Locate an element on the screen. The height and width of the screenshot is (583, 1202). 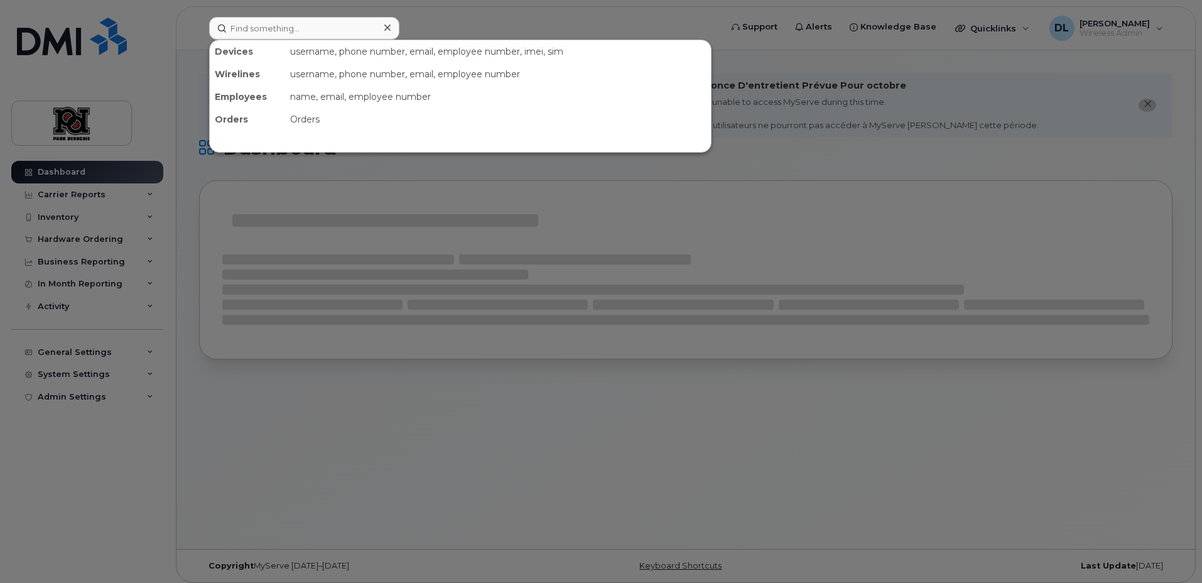
div: Devices is located at coordinates (248, 52).